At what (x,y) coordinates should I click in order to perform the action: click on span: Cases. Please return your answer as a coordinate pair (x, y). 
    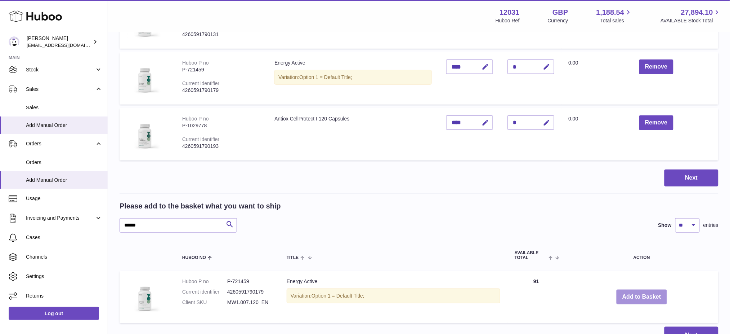
    Looking at the image, I should click on (64, 237).